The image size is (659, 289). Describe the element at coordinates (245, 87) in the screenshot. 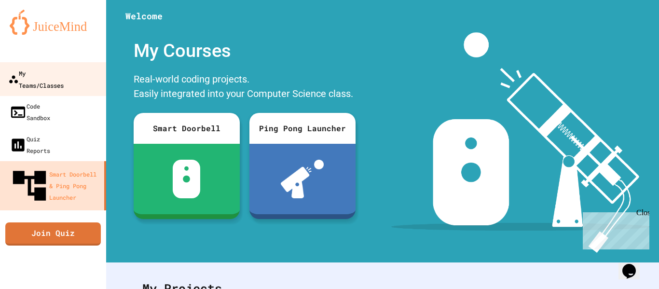

I see `div: Real-world coding projects. Easily integrated into your Computer Science class.` at that location.